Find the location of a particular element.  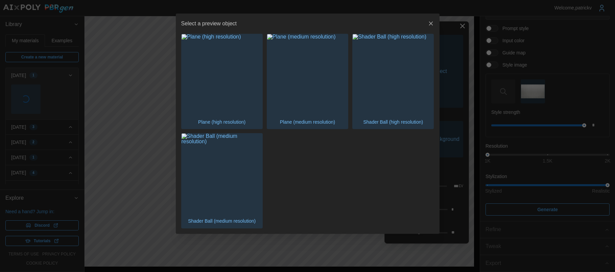

img: Shader Ball (medium resolution) is located at coordinates (222, 174).